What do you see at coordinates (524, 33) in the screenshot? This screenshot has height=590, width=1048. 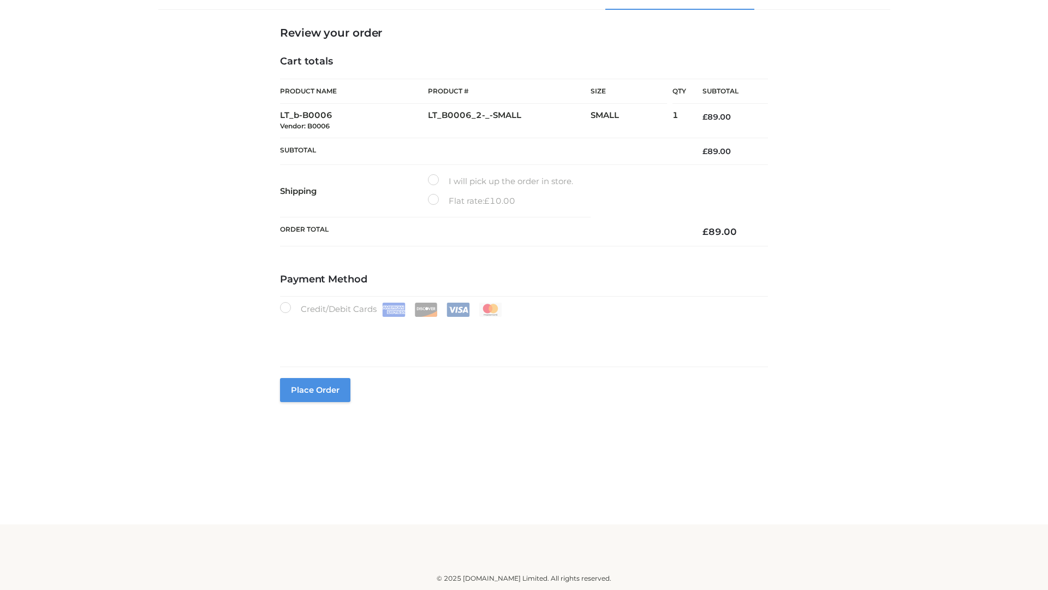 I see `h3: Review your order` at bounding box center [524, 33].